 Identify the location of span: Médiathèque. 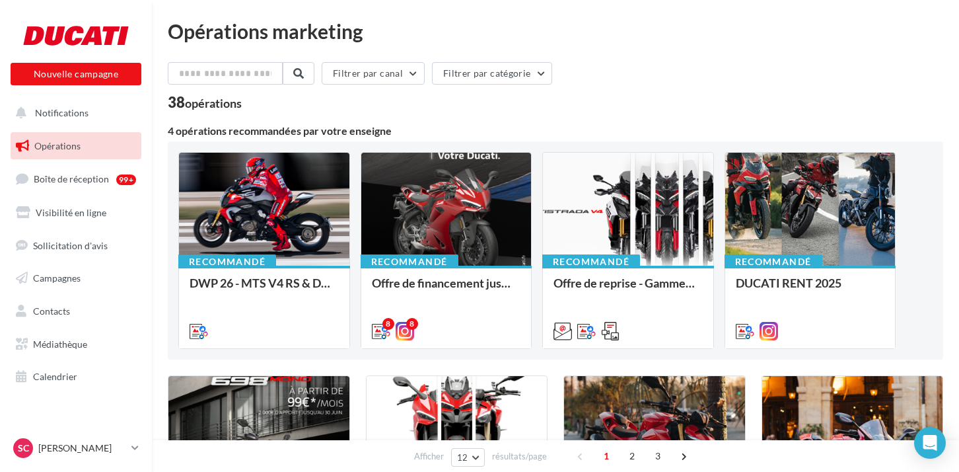
(60, 344).